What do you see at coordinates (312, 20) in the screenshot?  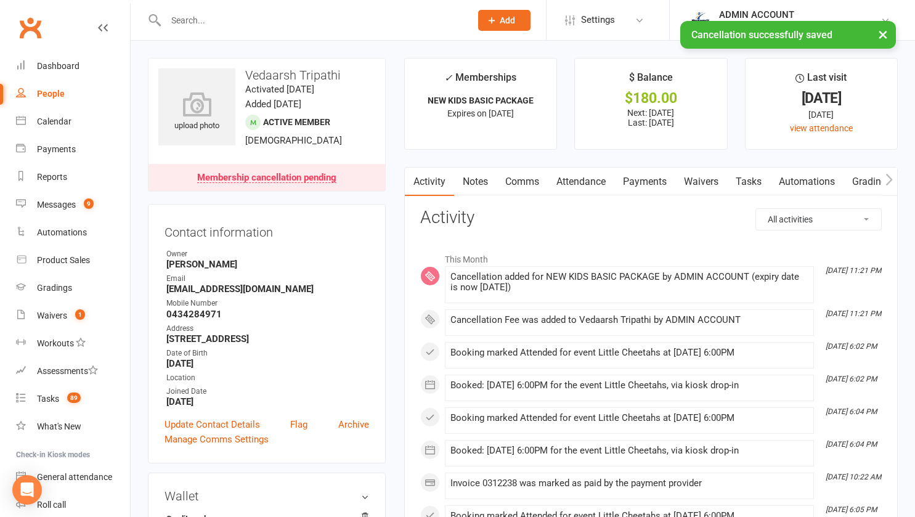 I see `input: Search...` at bounding box center [312, 20].